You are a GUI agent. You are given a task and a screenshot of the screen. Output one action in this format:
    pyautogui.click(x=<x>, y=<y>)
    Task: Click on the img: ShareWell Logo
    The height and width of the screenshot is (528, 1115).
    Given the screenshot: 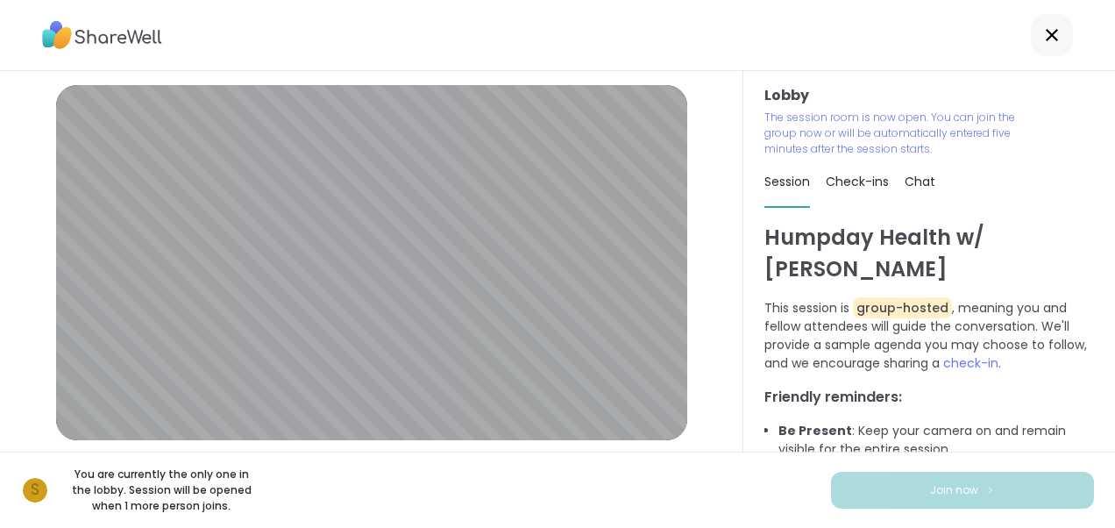 What is the action you would take?
    pyautogui.click(x=102, y=35)
    